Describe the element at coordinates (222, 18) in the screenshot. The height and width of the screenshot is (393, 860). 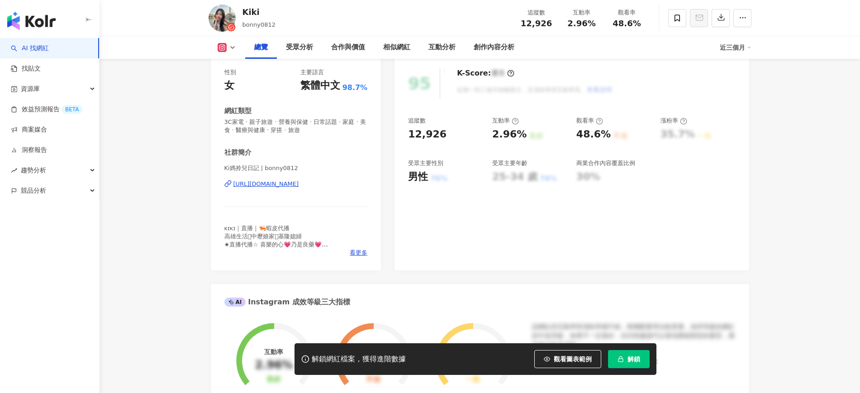
I see `img: KOL Avatar` at that location.